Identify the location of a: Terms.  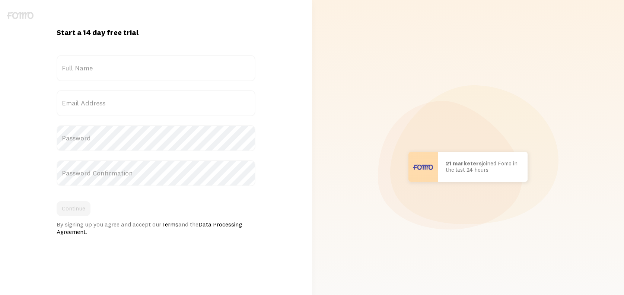
(170, 224).